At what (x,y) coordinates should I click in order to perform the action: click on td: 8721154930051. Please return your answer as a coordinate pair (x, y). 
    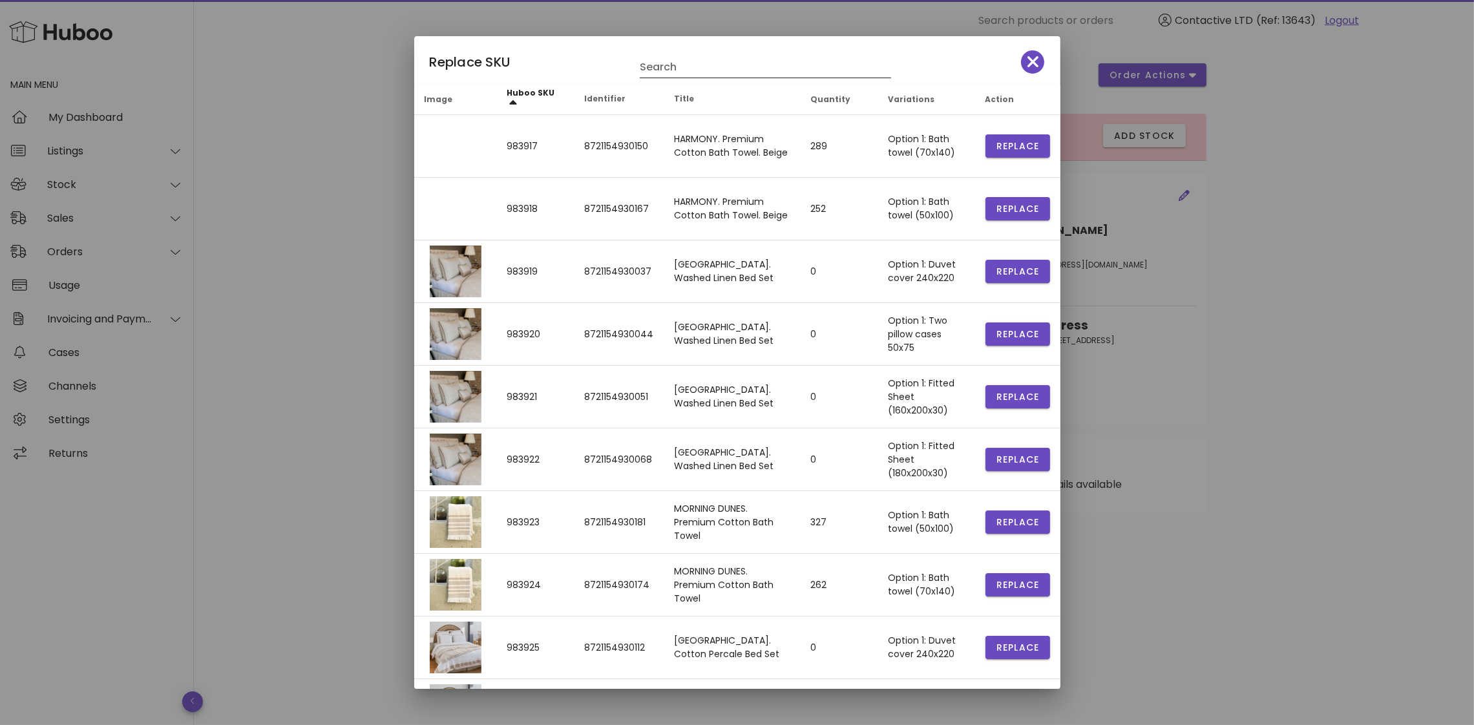
    Looking at the image, I should click on (619, 397).